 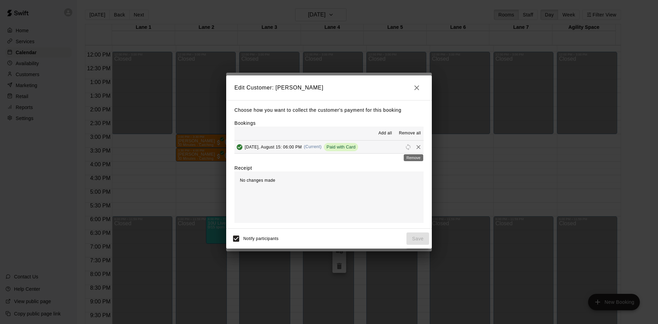 I want to click on span: Remove all, so click(x=410, y=133).